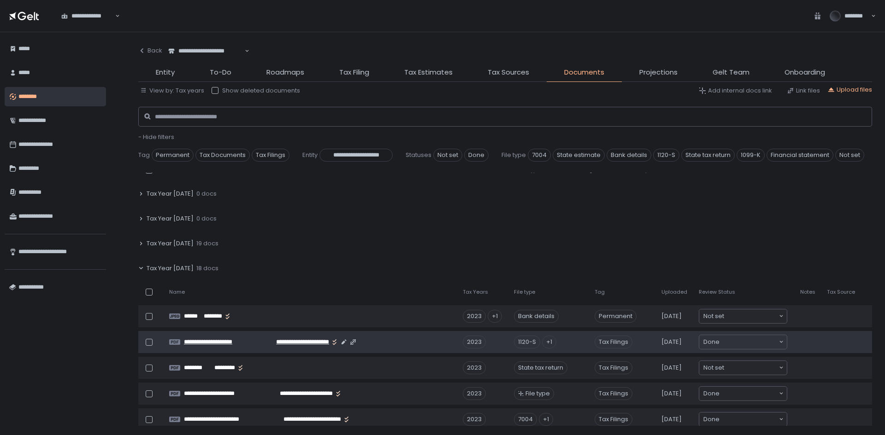 The width and height of the screenshot is (885, 435). Describe the element at coordinates (674, 292) in the screenshot. I see `span: Uploaded` at that location.